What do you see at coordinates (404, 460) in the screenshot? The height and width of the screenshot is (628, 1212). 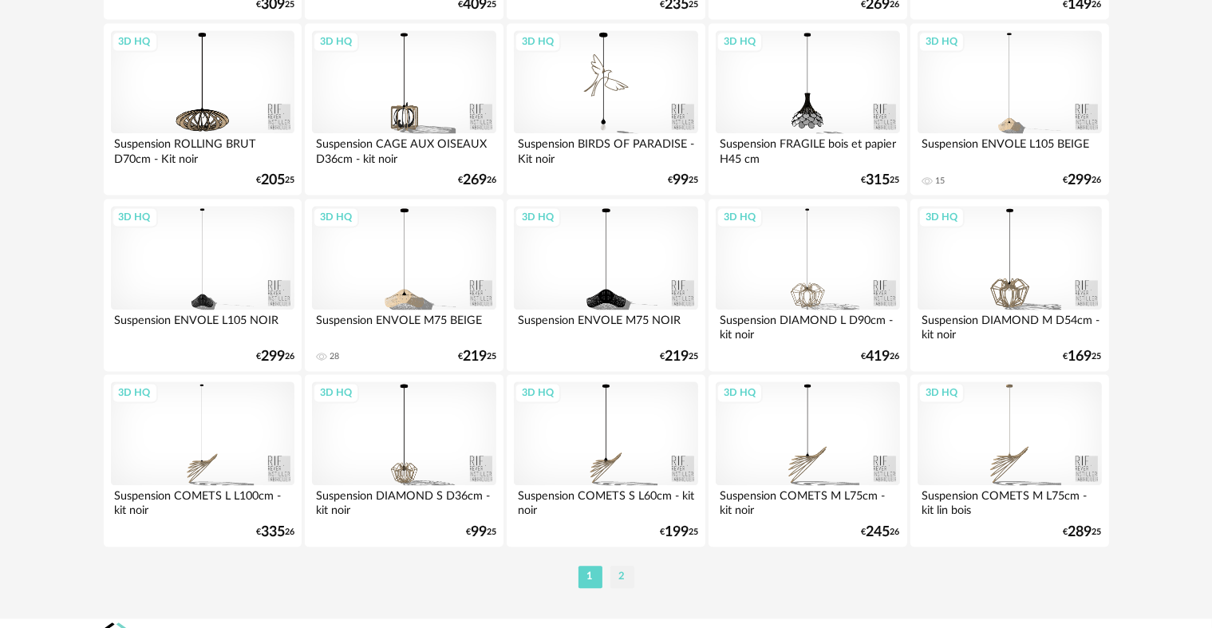 I see `a: 3D HQ Suspension DIAMOND S D36cm - kit noir €9925` at bounding box center [404, 460].